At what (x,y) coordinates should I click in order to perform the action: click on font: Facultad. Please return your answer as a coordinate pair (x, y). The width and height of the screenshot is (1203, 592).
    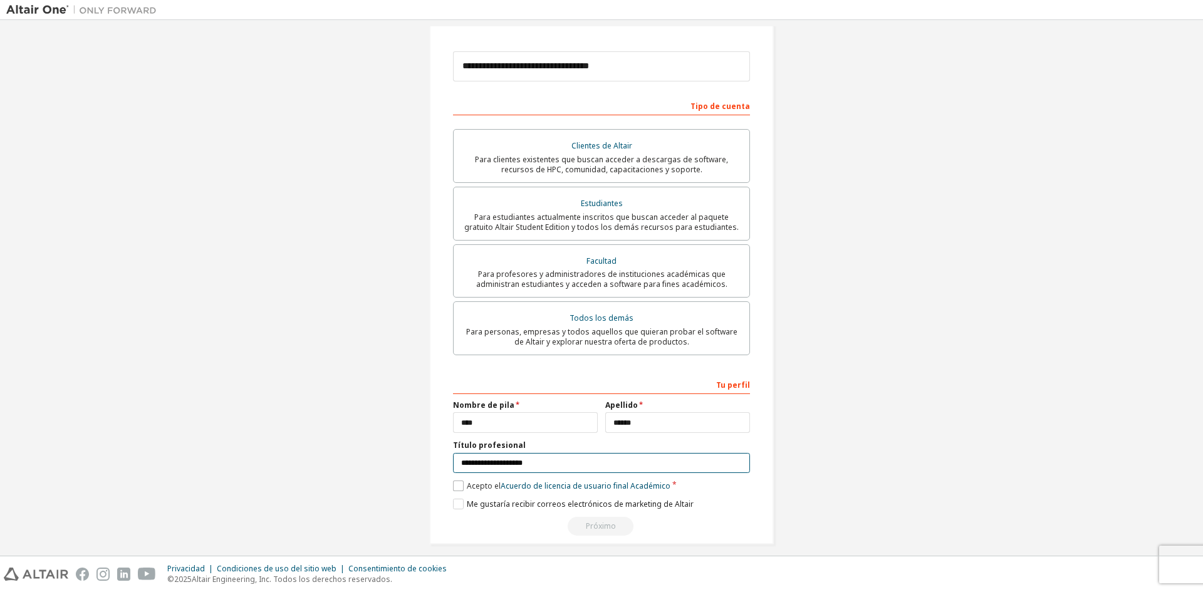
    Looking at the image, I should click on (602, 261).